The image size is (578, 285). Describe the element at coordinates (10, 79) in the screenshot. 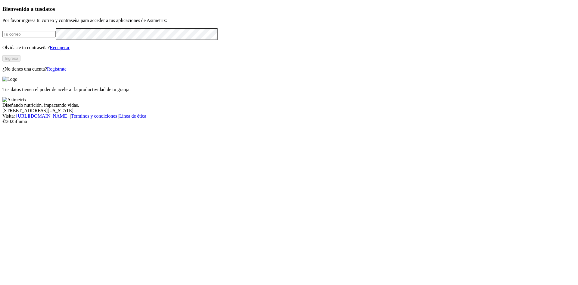

I see `img: Logo` at that location.